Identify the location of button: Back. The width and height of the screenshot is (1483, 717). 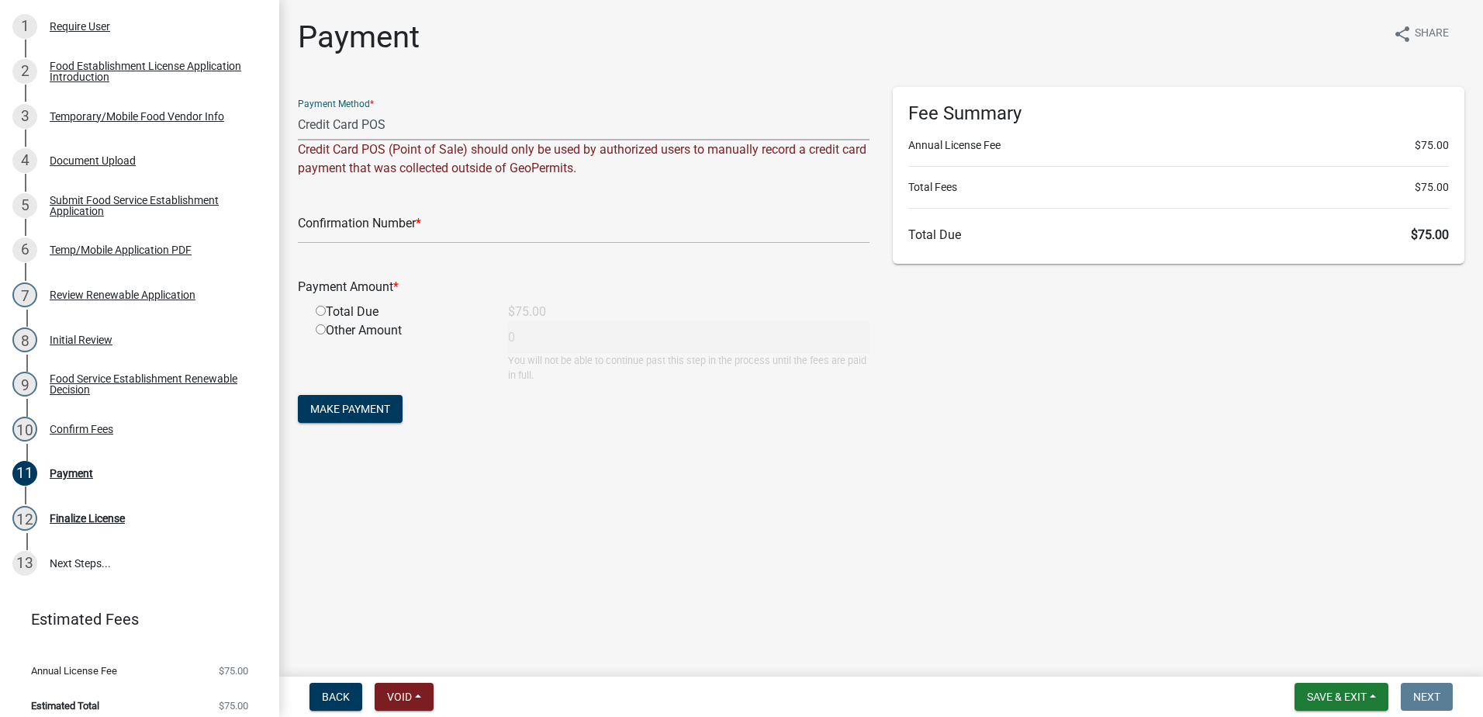
(336, 696).